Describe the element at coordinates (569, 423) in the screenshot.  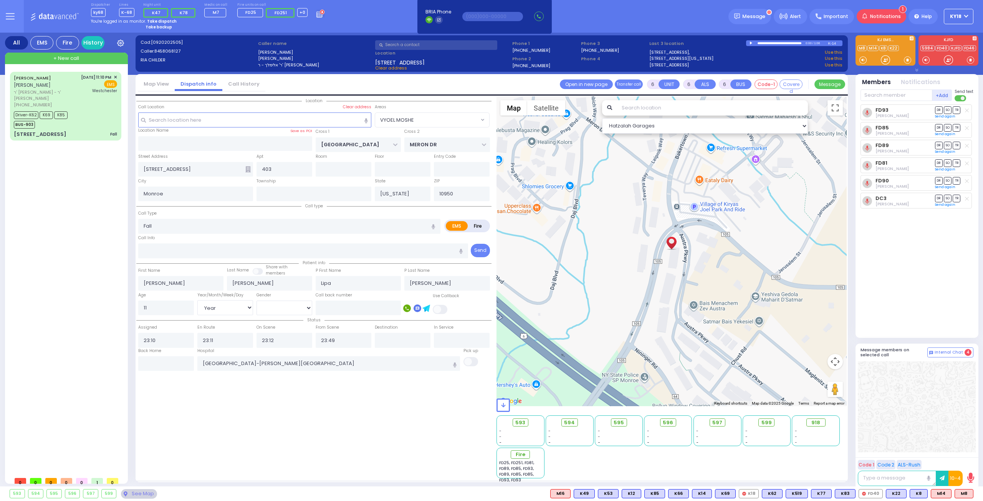
I see `span: 594` at that location.